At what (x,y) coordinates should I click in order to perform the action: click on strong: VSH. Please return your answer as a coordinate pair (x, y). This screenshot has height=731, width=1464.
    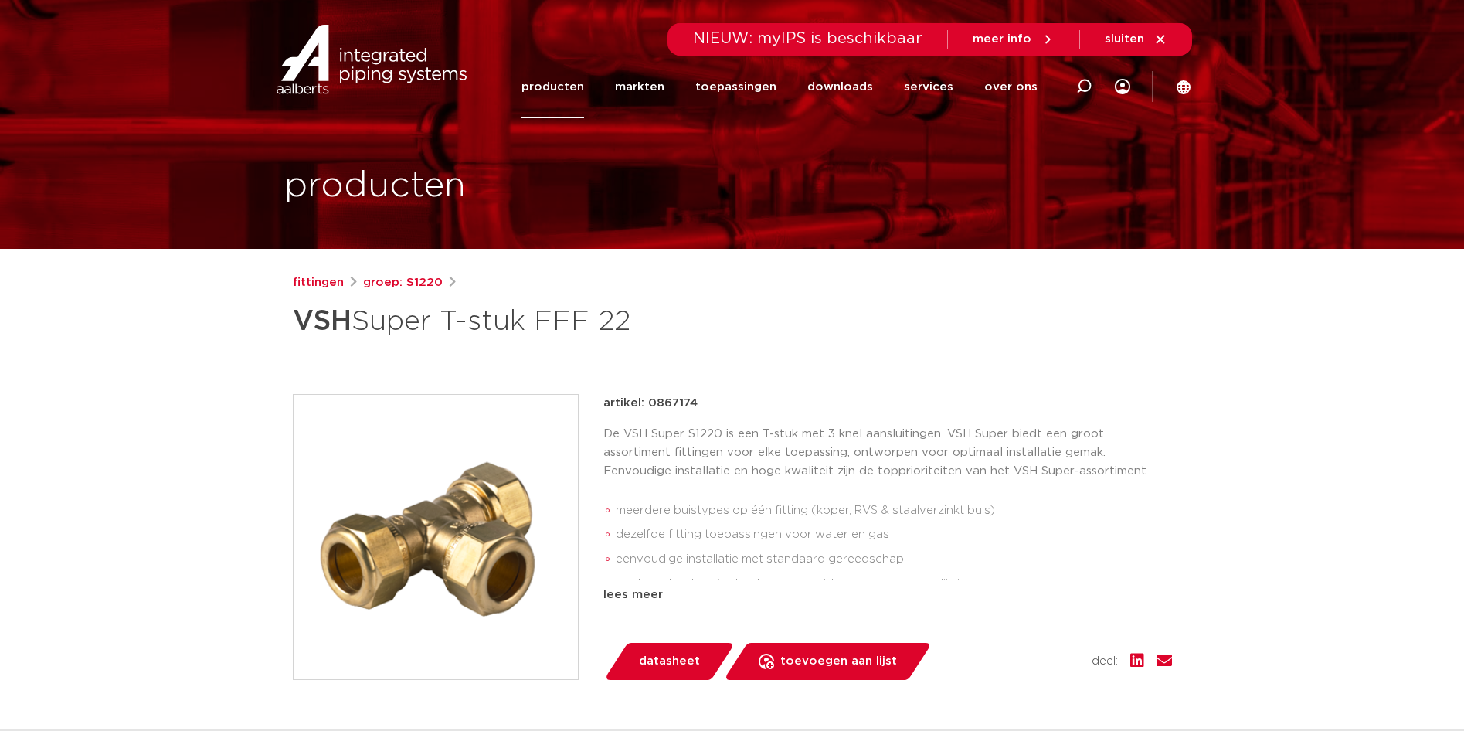
    Looking at the image, I should click on (322, 321).